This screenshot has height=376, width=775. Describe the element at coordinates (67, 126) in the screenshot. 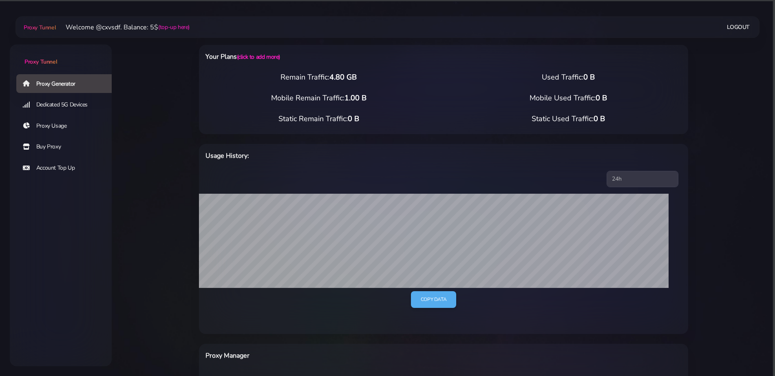

I see `a: Proxy Usage` at that location.